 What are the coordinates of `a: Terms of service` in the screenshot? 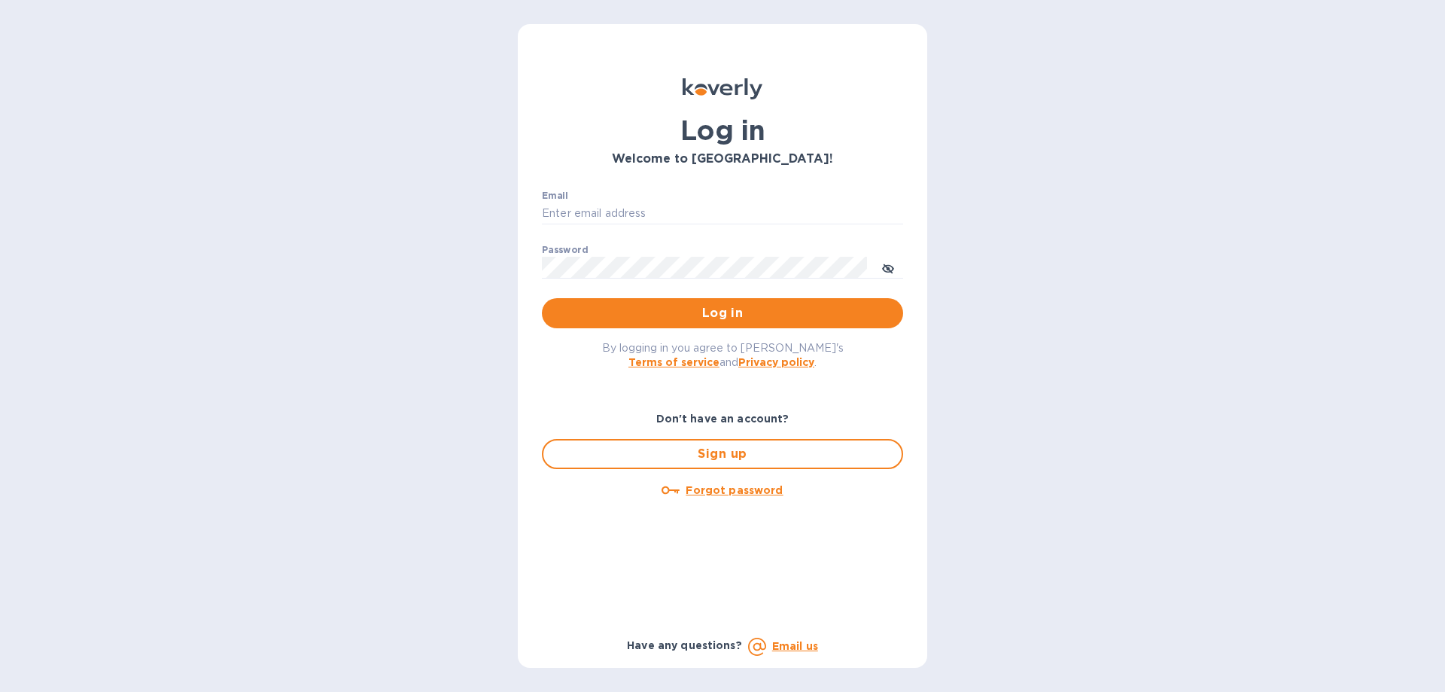 It's located at (674, 362).